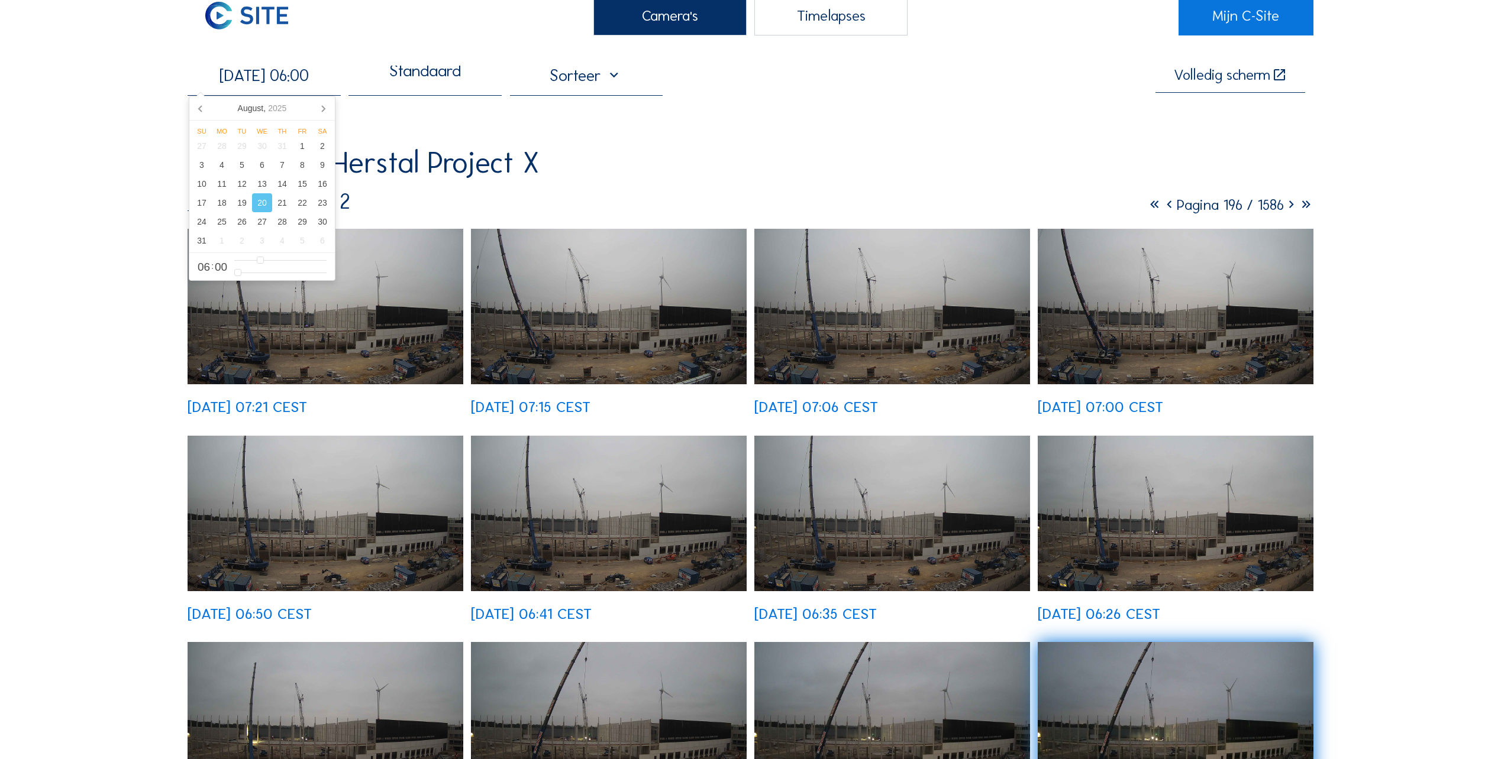  Describe the element at coordinates (322, 131) in the screenshot. I see `div: Sa` at that location.